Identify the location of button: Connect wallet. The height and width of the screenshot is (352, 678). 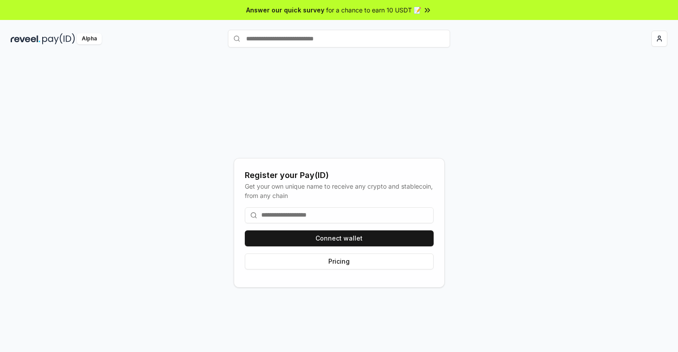
(339, 238).